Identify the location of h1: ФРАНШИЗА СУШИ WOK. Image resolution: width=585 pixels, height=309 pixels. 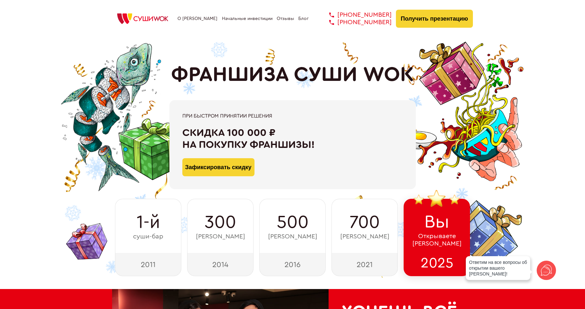
(293, 75).